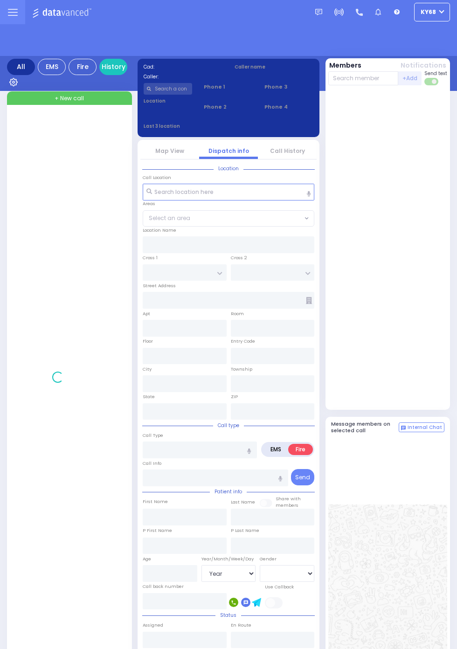 The image size is (457, 649). Describe the element at coordinates (183, 67) in the screenshot. I see `label: Cad:` at that location.